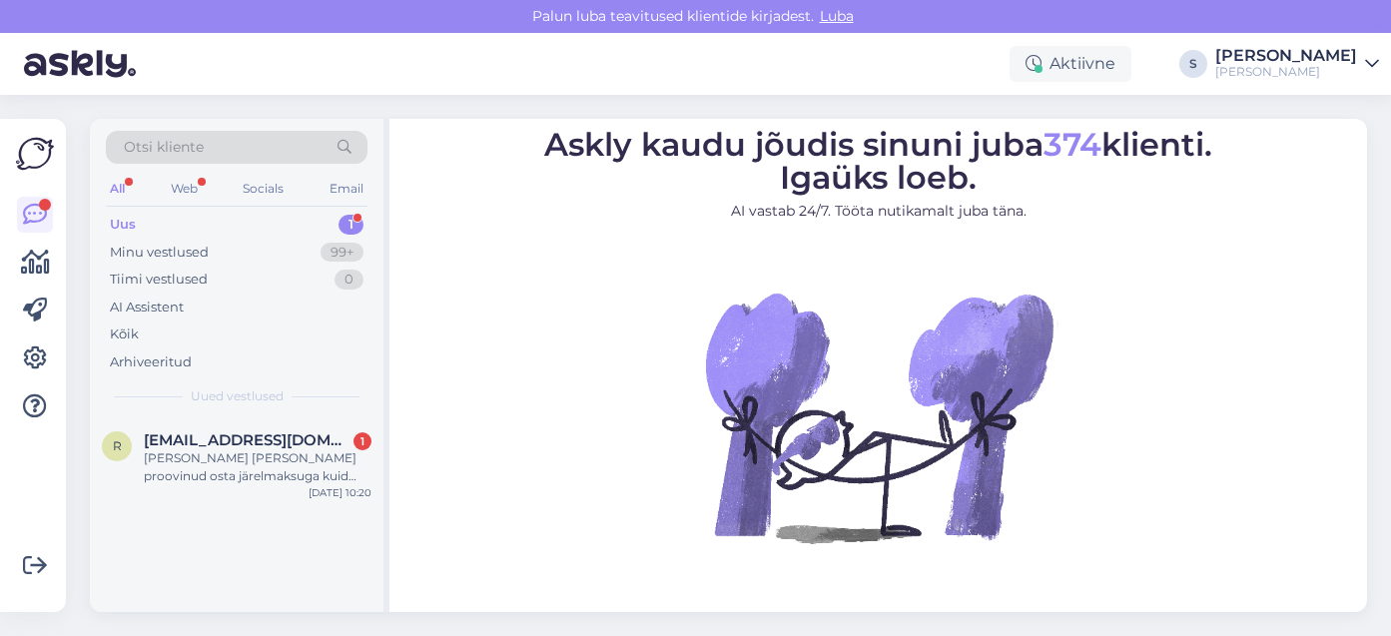 The width and height of the screenshot is (1391, 636). Describe the element at coordinates (124, 335) in the screenshot. I see `div: Kõik` at that location.